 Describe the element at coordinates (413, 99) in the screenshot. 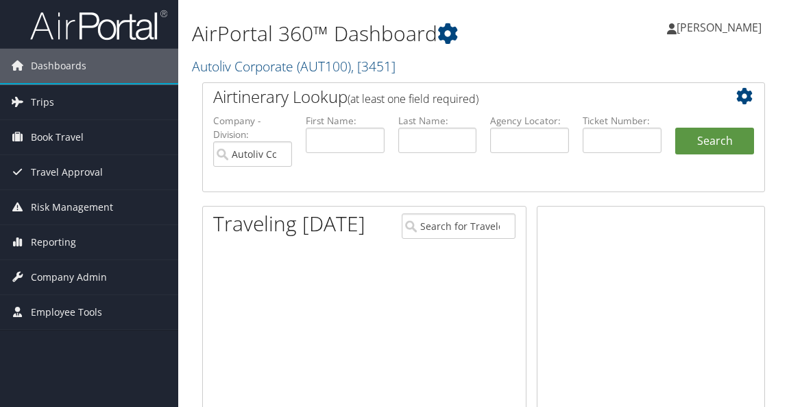

I see `span: (at least one field required)` at that location.